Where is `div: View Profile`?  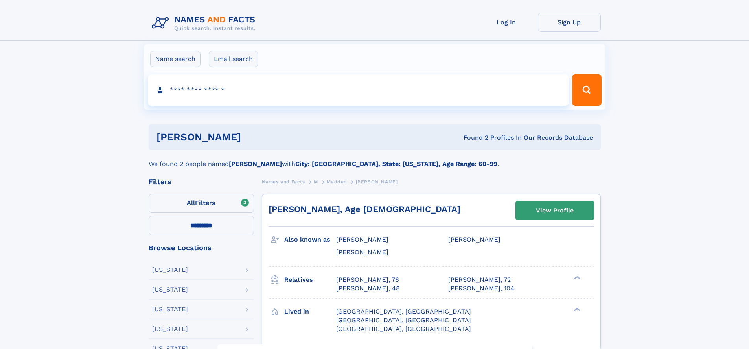 div: View Profile is located at coordinates (555, 210).